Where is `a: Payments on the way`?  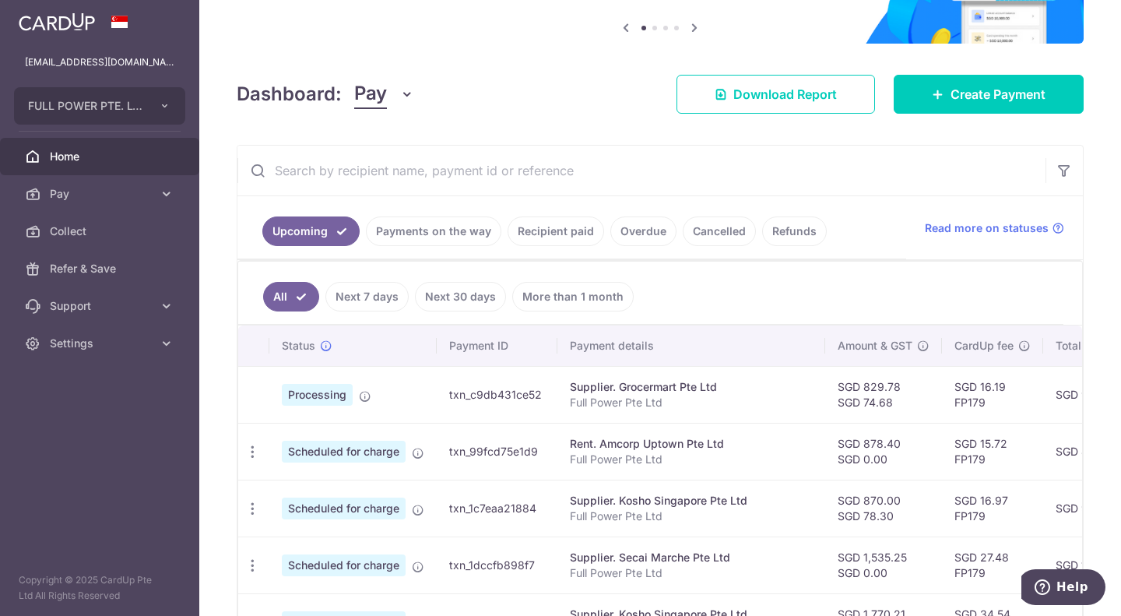 a: Payments on the way is located at coordinates (434, 231).